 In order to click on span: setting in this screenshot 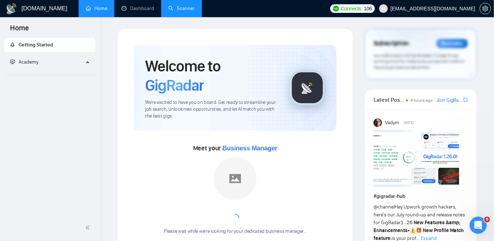, I will do `click(486, 9)`.